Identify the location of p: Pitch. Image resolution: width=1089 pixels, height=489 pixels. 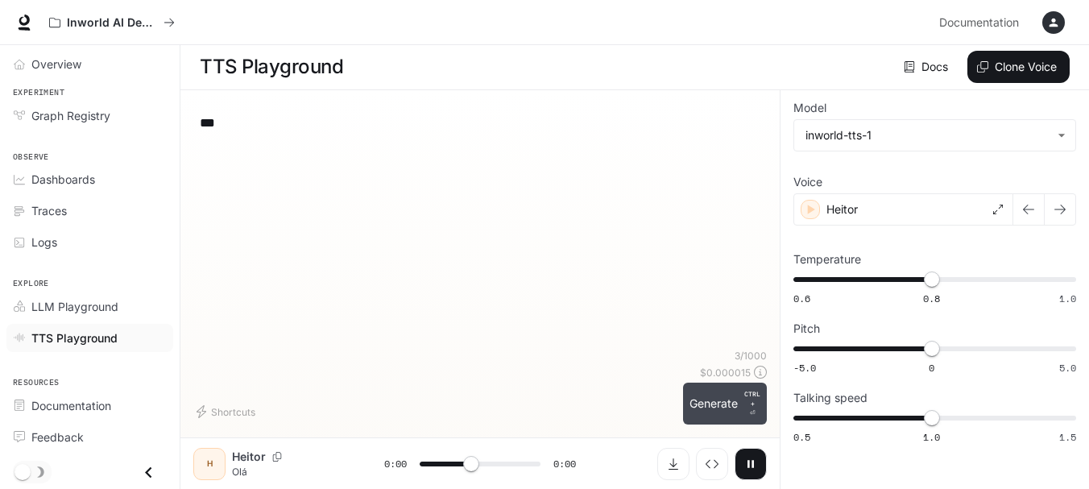
(806, 329).